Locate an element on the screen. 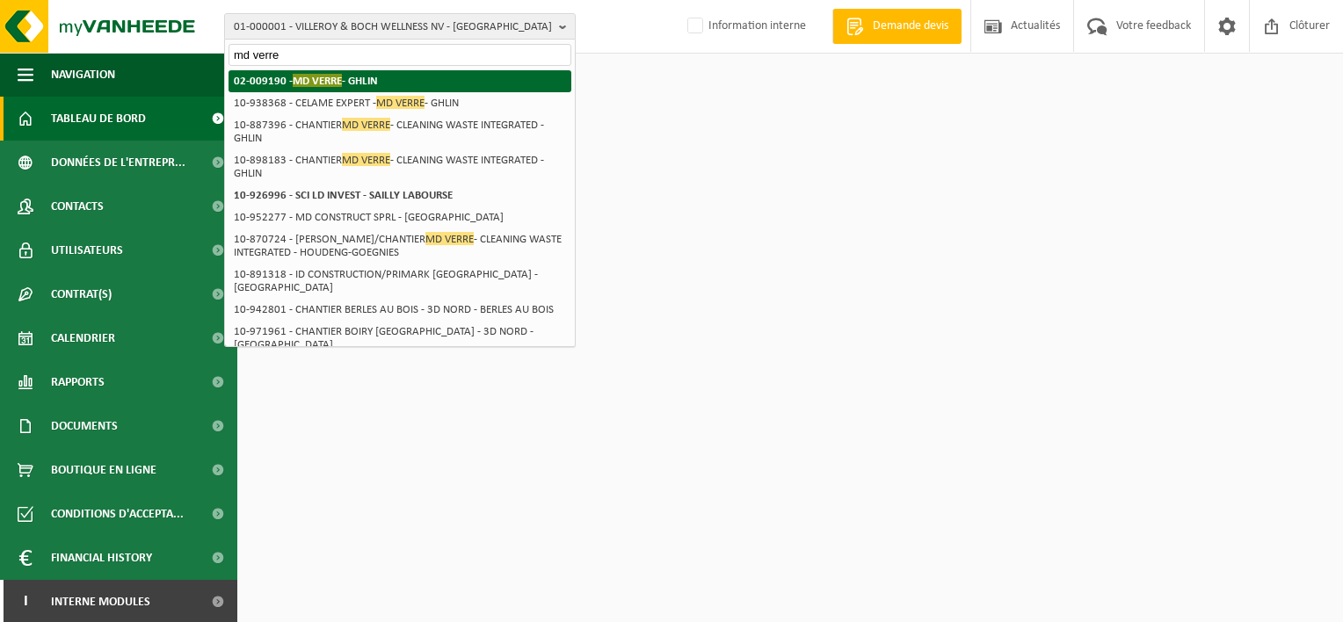  label: Information interne is located at coordinates (744, 26).